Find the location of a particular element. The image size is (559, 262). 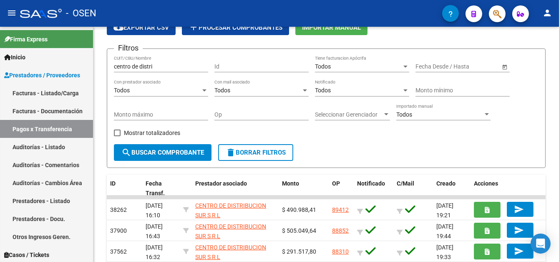

datatable-header-cell: Fecha Transf. is located at coordinates (161, 188).